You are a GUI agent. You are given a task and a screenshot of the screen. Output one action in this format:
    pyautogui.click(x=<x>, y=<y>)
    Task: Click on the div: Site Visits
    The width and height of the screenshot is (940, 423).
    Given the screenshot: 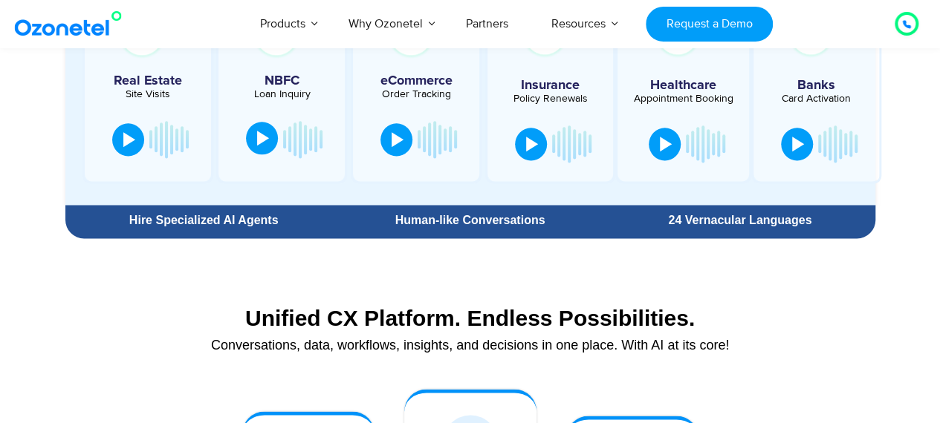 What is the action you would take?
    pyautogui.click(x=148, y=94)
    